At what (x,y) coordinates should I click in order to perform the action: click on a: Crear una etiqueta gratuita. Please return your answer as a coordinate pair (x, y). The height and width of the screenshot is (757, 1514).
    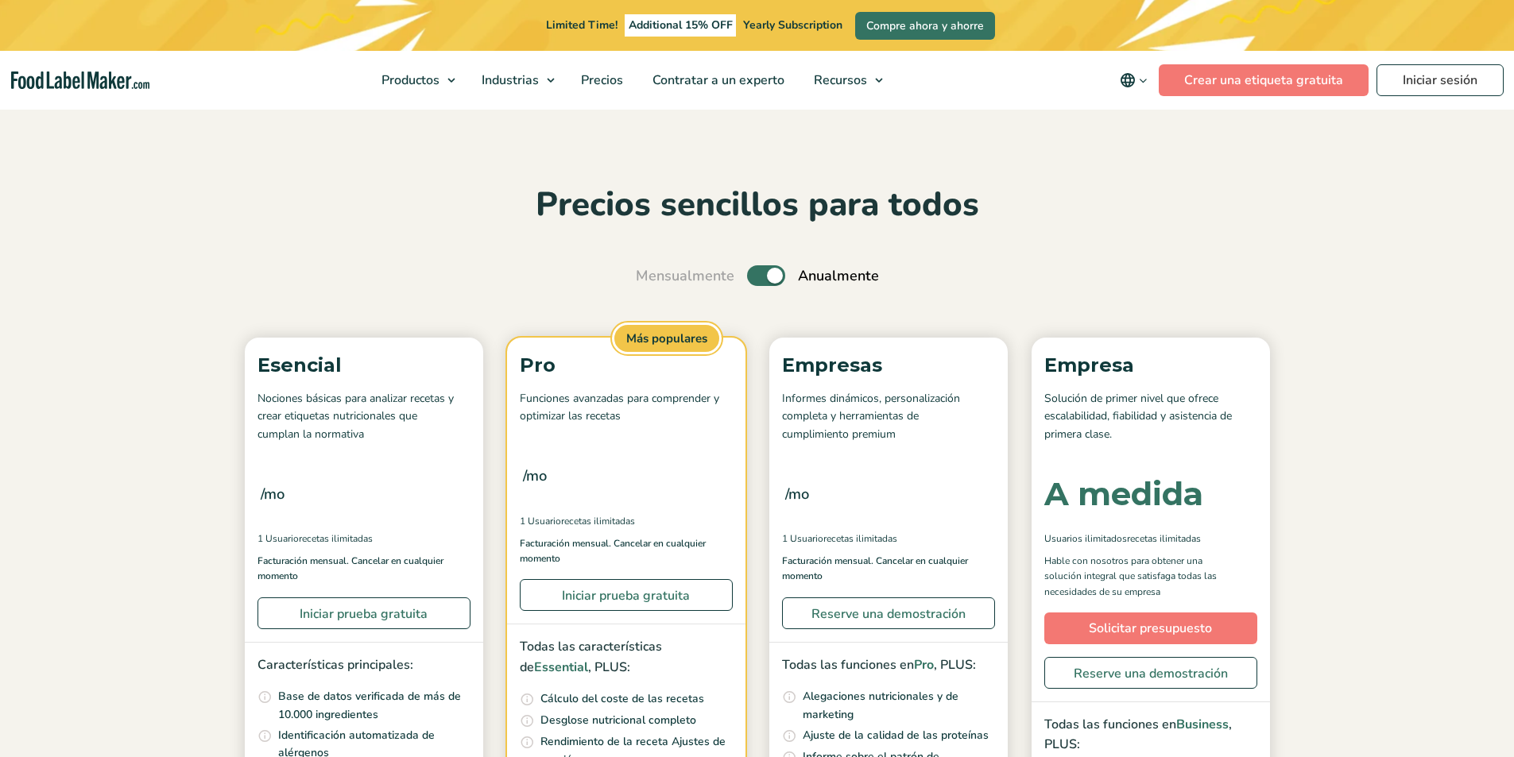
    Looking at the image, I should click on (1263, 80).